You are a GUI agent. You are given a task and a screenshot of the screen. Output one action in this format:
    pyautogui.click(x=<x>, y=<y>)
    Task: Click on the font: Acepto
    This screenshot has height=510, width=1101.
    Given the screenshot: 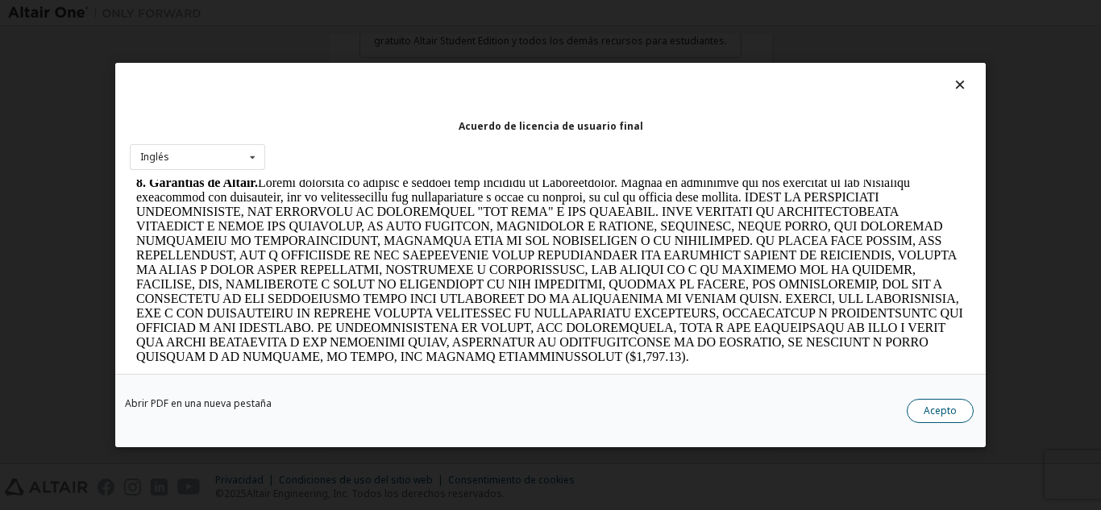 What is the action you would take?
    pyautogui.click(x=940, y=410)
    